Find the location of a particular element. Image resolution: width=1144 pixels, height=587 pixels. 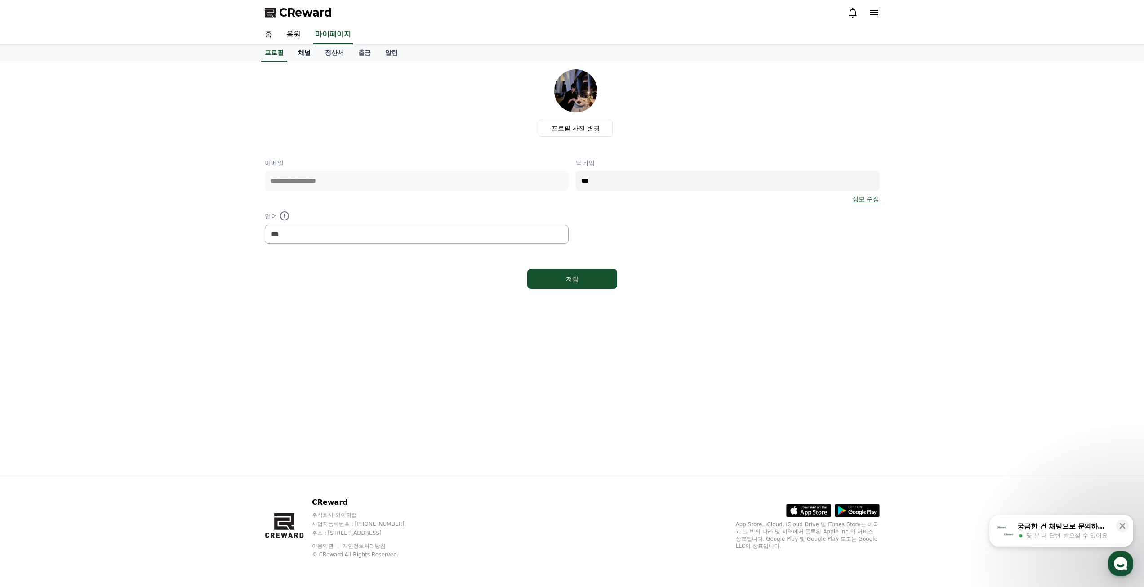

a: 이용약관 is located at coordinates (326, 546).